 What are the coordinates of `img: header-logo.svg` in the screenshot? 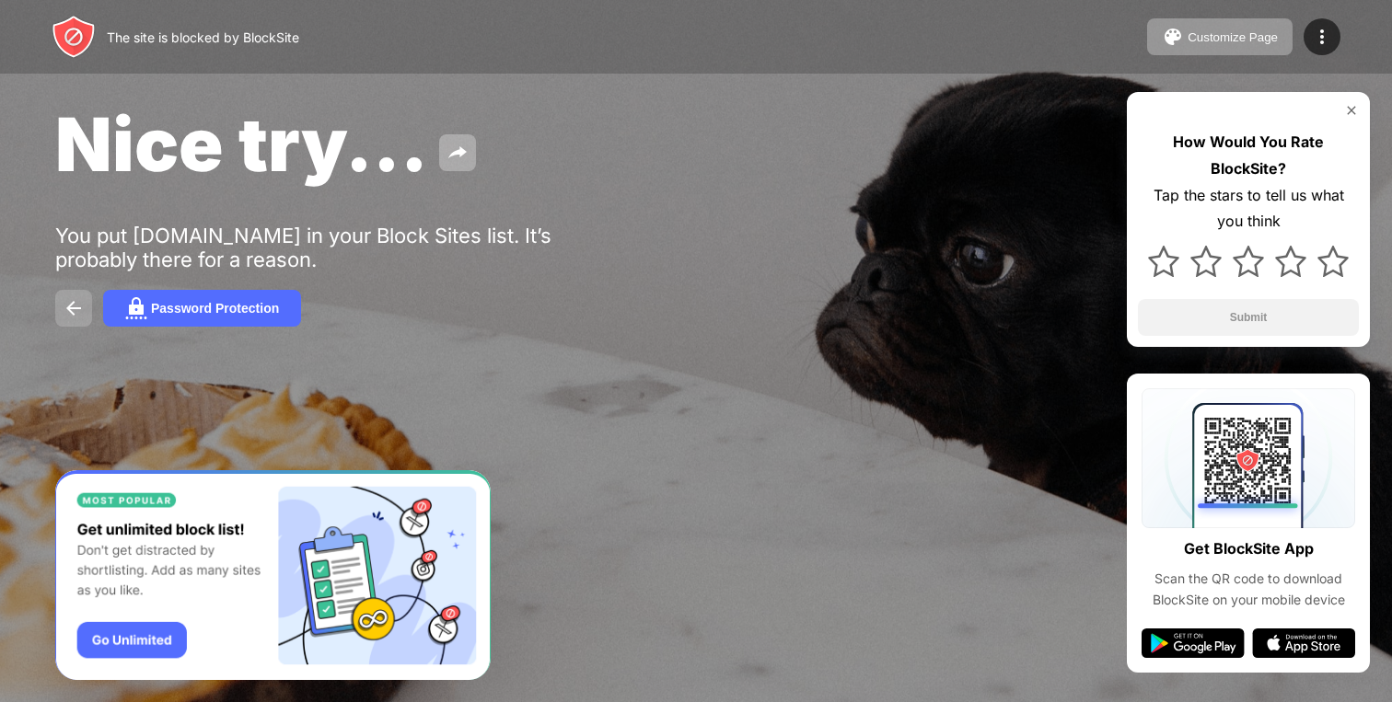 It's located at (74, 37).